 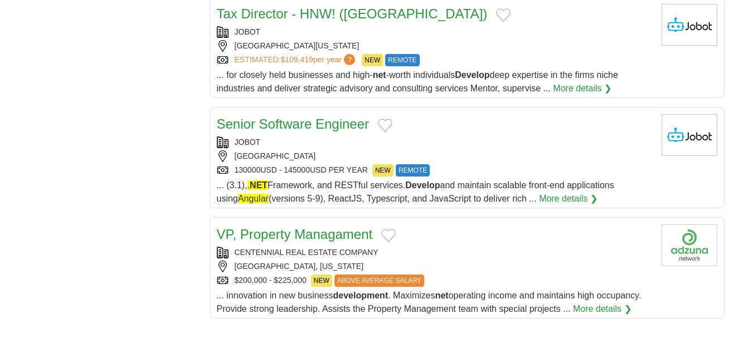 I want to click on img: Company logo, so click(x=689, y=245).